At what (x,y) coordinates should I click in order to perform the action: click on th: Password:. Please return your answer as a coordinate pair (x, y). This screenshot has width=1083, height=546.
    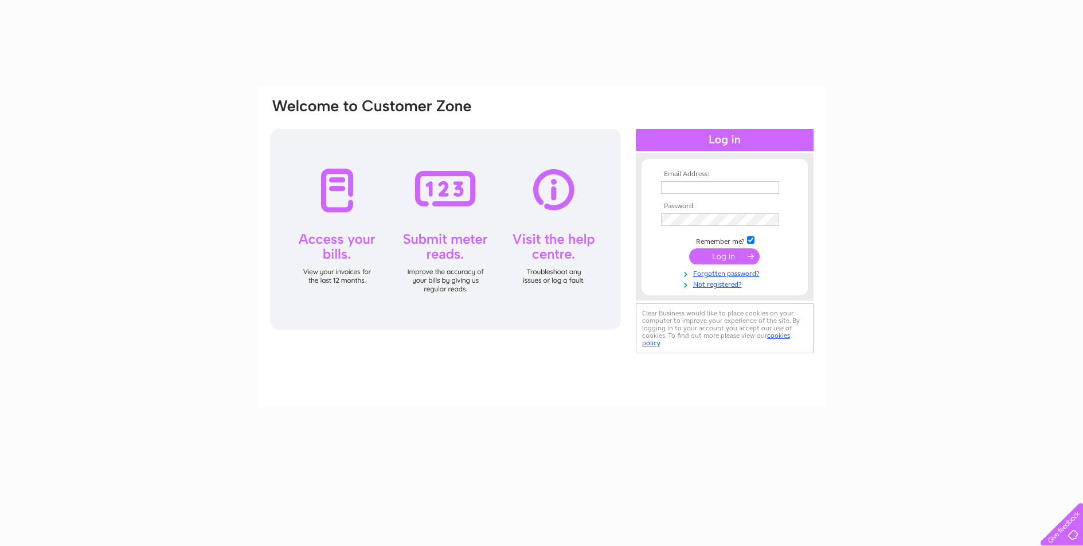
    Looking at the image, I should click on (724, 206).